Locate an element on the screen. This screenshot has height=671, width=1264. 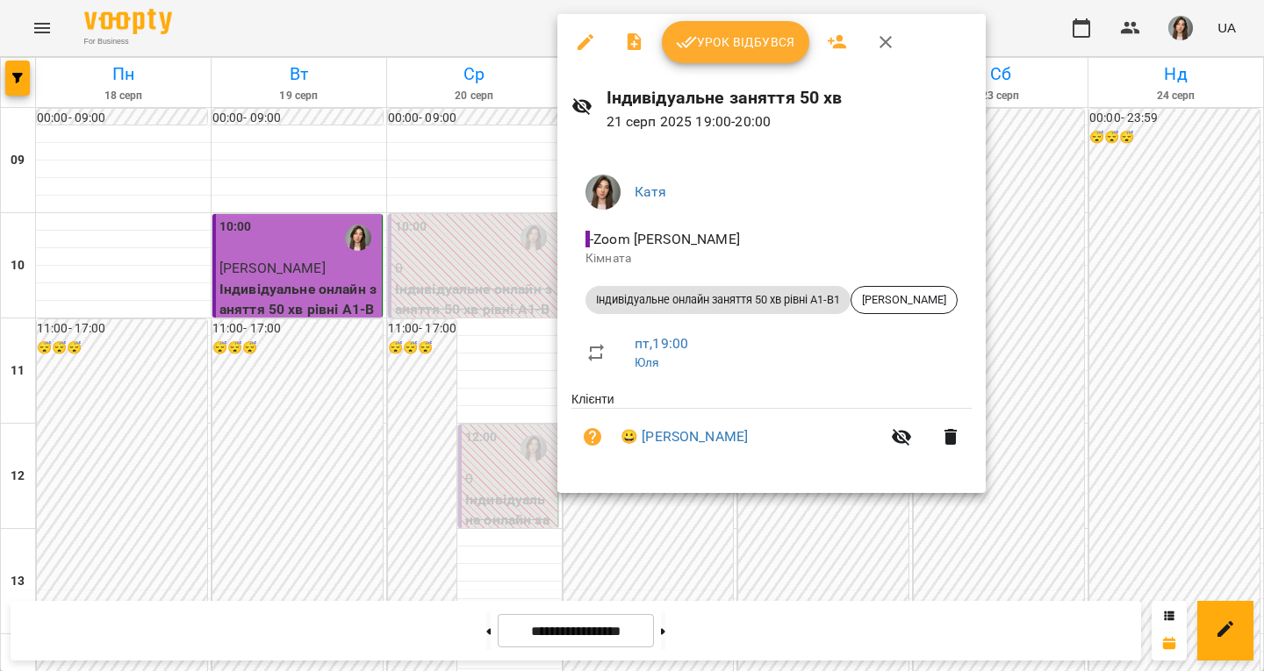
button: Візит ще не сплачено. Додати оплату? is located at coordinates (592, 437).